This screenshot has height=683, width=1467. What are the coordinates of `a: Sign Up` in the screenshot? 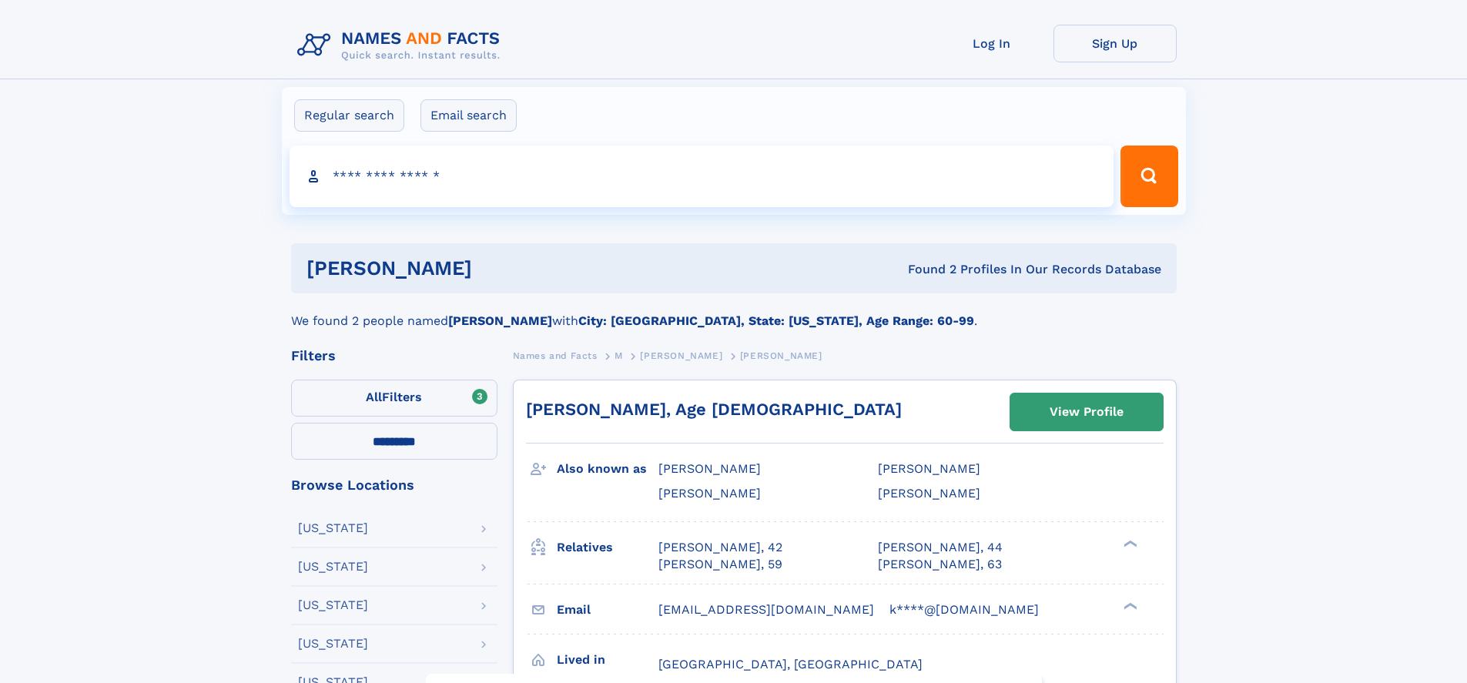 It's located at (1115, 43).